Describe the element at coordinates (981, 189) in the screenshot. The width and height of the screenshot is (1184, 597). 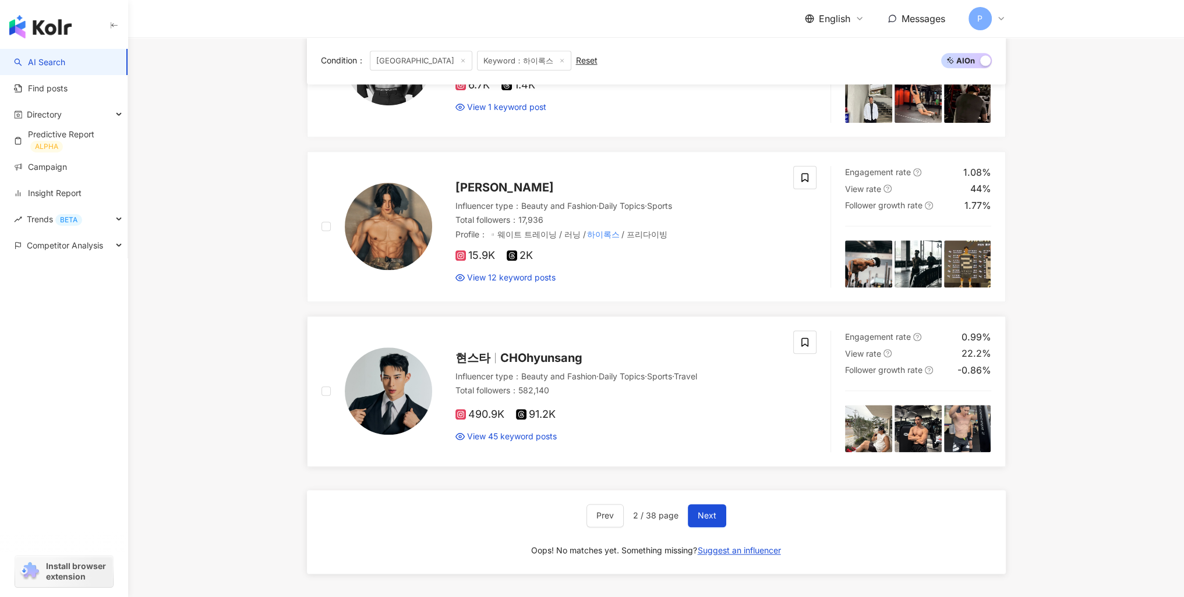
I see `div: 44%` at that location.